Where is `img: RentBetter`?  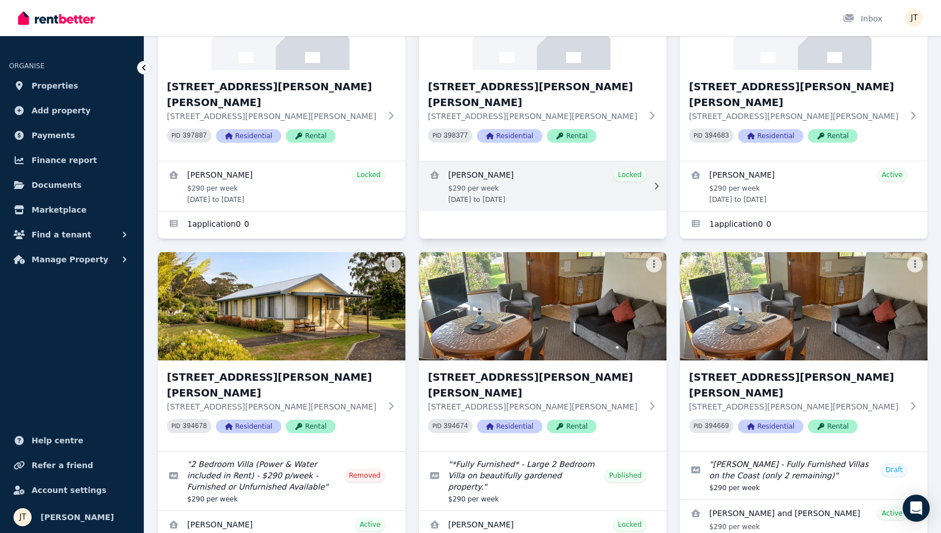
img: RentBetter is located at coordinates (56, 18).